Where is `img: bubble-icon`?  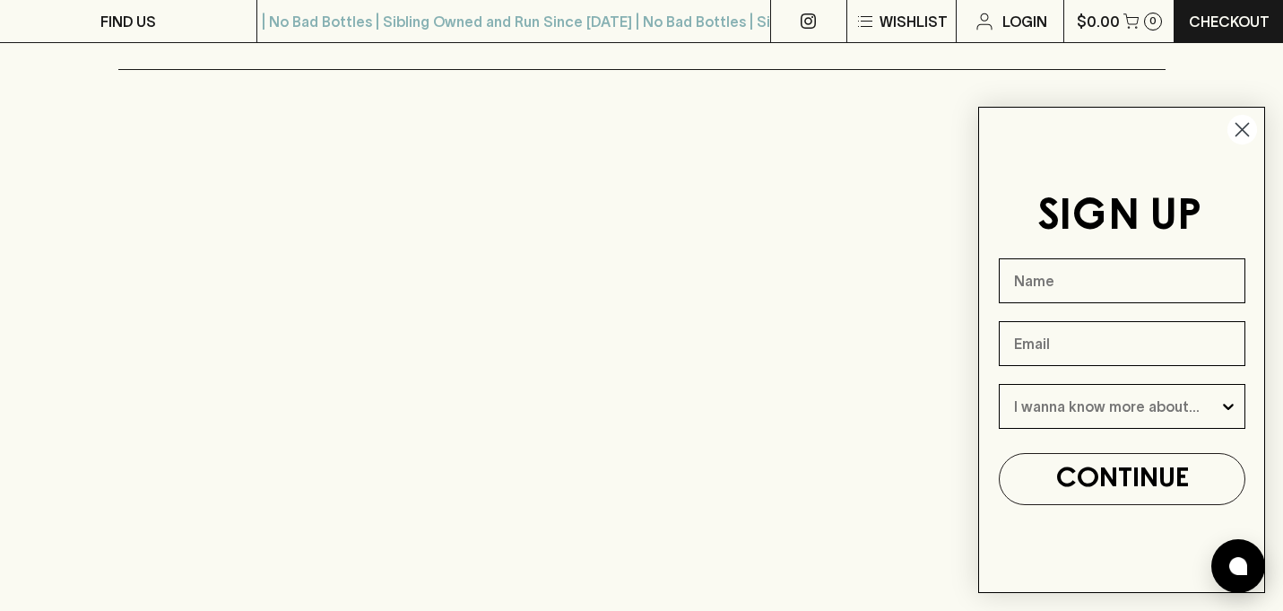 img: bubble-icon is located at coordinates (1238, 566).